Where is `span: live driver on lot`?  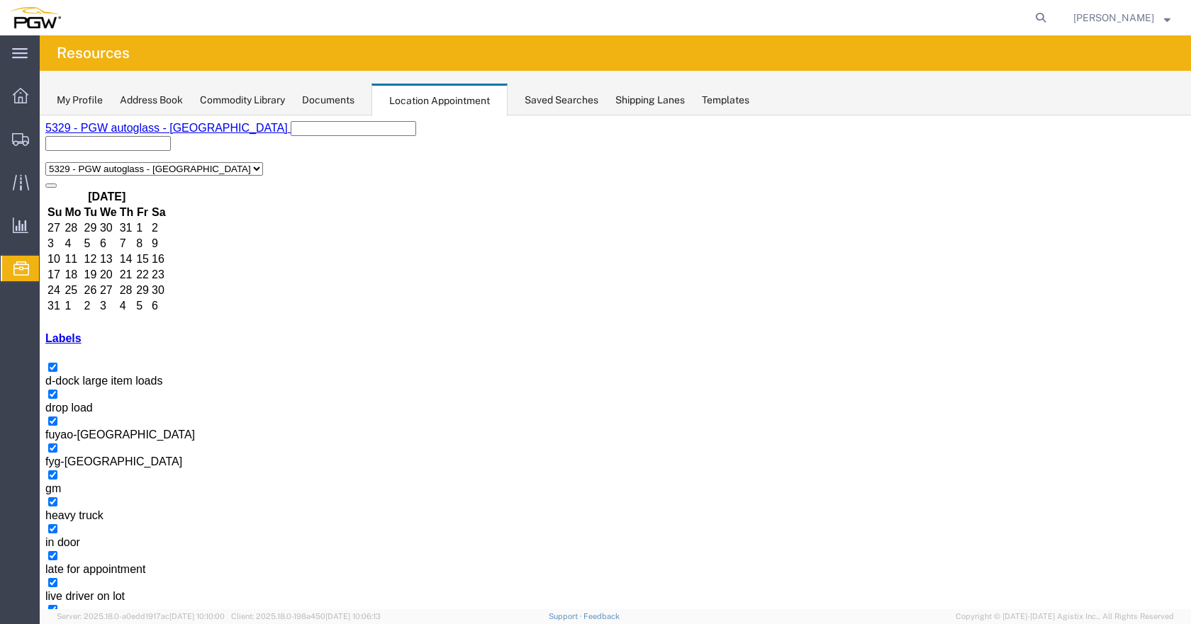
span: live driver on lot is located at coordinates (45, 480).